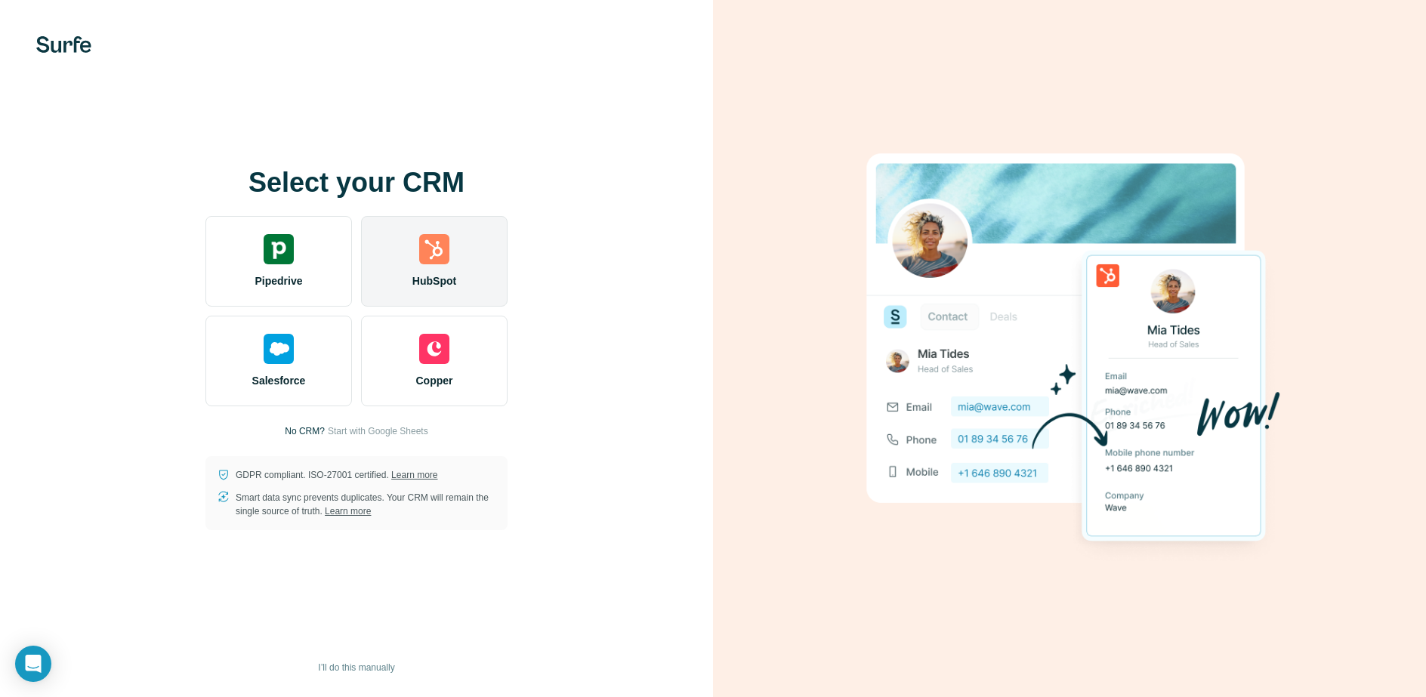 The image size is (1426, 697). What do you see at coordinates (356, 668) in the screenshot?
I see `span: I’ll do this manually` at bounding box center [356, 668].